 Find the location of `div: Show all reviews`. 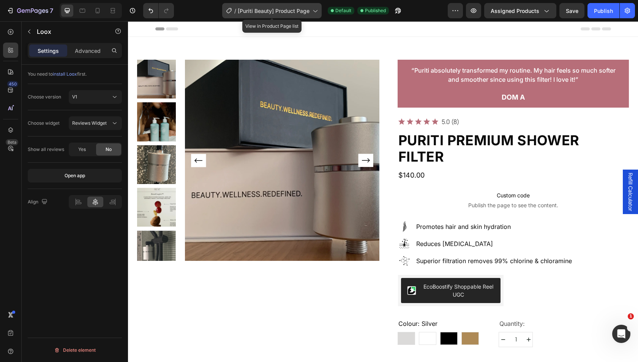

div: Show all reviews is located at coordinates (46, 149).